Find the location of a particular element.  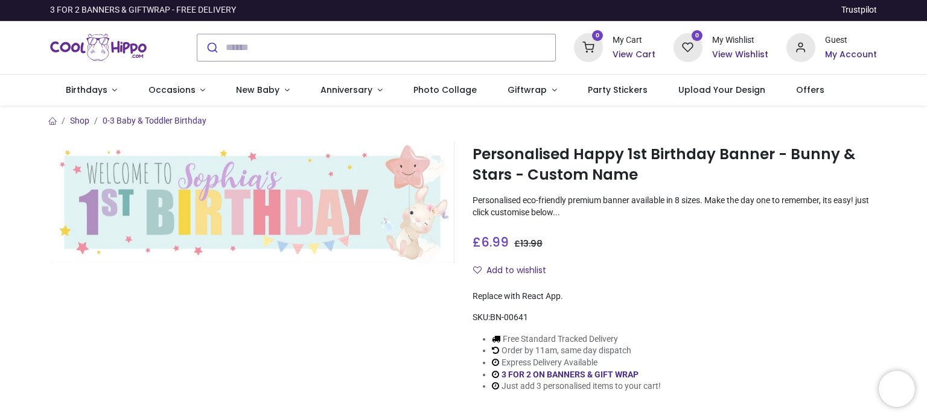

li: Free Standard Tracked Delivery is located at coordinates (576, 340).